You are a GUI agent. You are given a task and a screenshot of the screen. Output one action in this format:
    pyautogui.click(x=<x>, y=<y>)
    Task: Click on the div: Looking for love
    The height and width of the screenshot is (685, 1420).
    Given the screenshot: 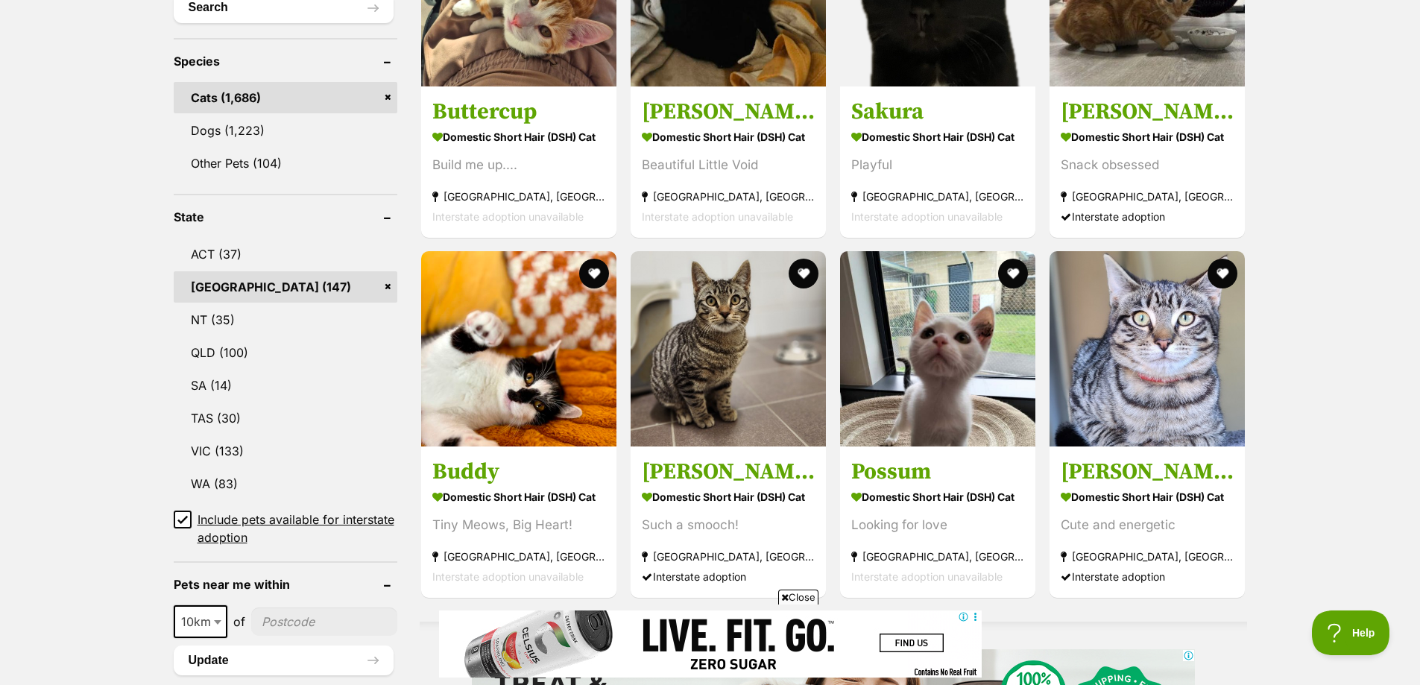 What is the action you would take?
    pyautogui.click(x=938, y=525)
    